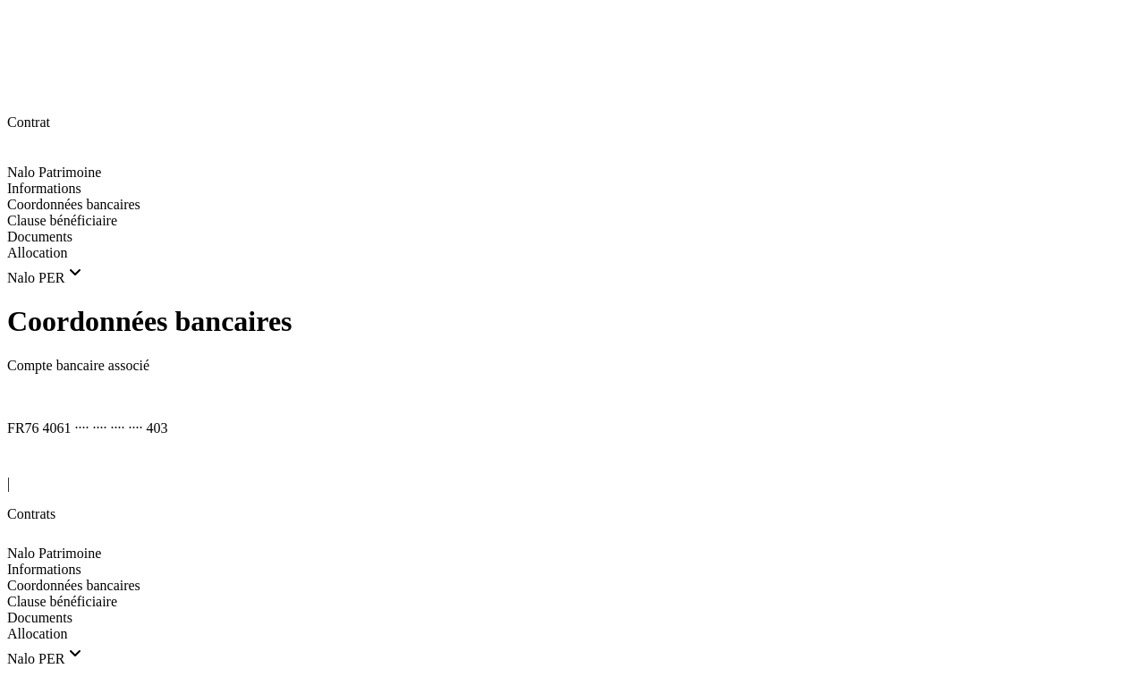 The image size is (1128, 694). What do you see at coordinates (564, 366) in the screenshot?
I see `p: Compte bancaire associé` at bounding box center [564, 366].